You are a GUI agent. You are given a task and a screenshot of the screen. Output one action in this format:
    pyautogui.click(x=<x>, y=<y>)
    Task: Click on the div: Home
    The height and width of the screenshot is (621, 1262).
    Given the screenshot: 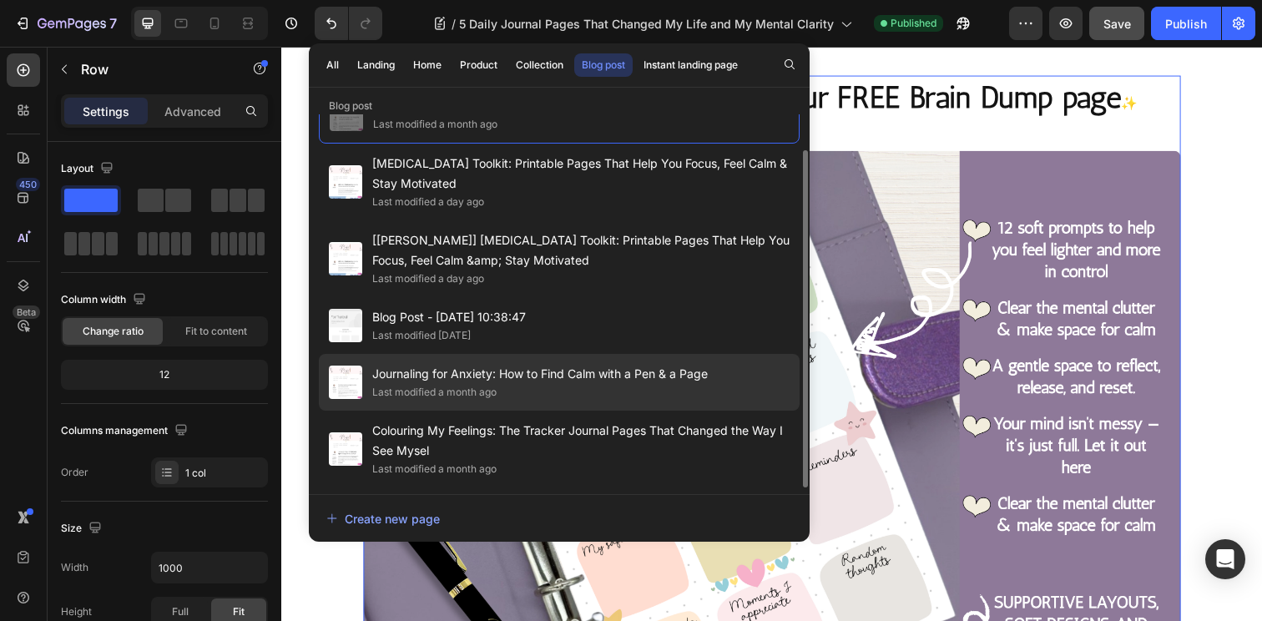 What is the action you would take?
    pyautogui.click(x=427, y=65)
    